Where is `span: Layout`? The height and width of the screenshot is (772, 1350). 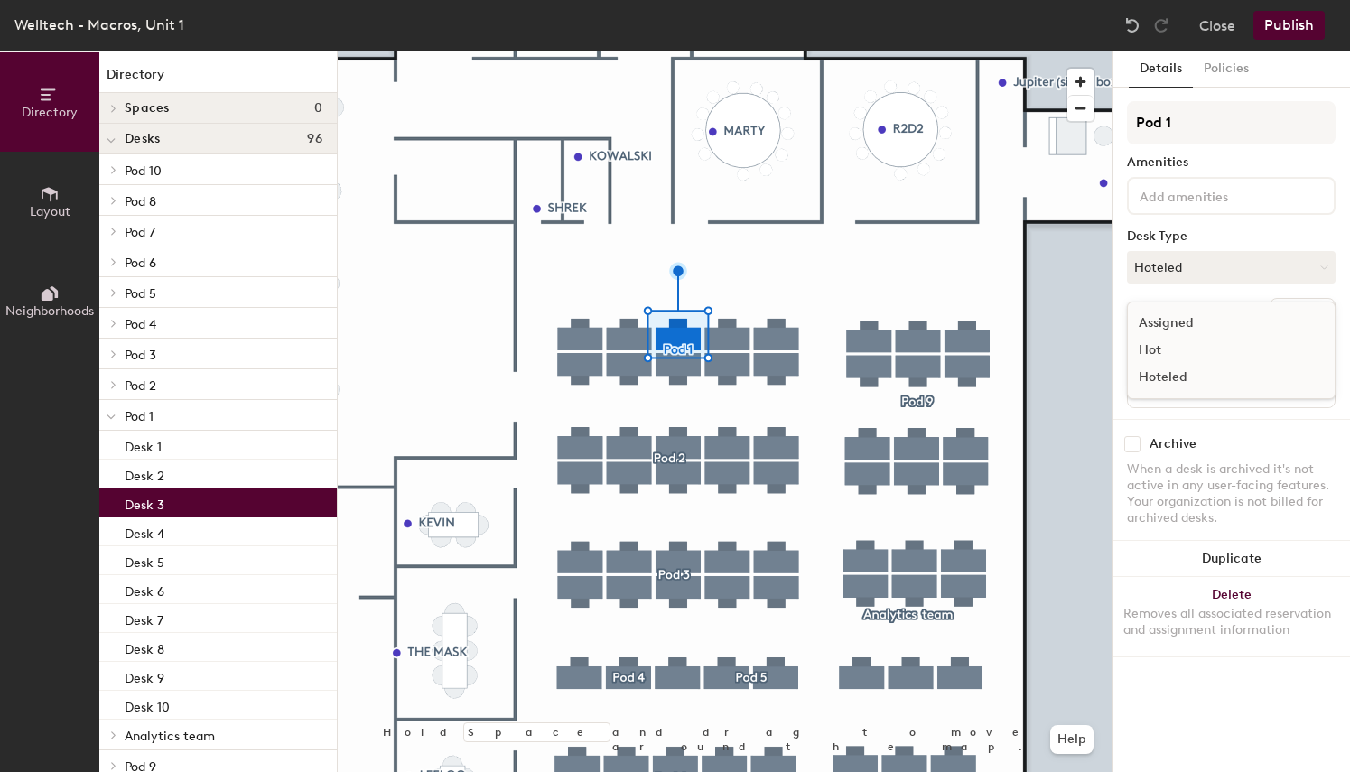 span: Layout is located at coordinates (50, 211).